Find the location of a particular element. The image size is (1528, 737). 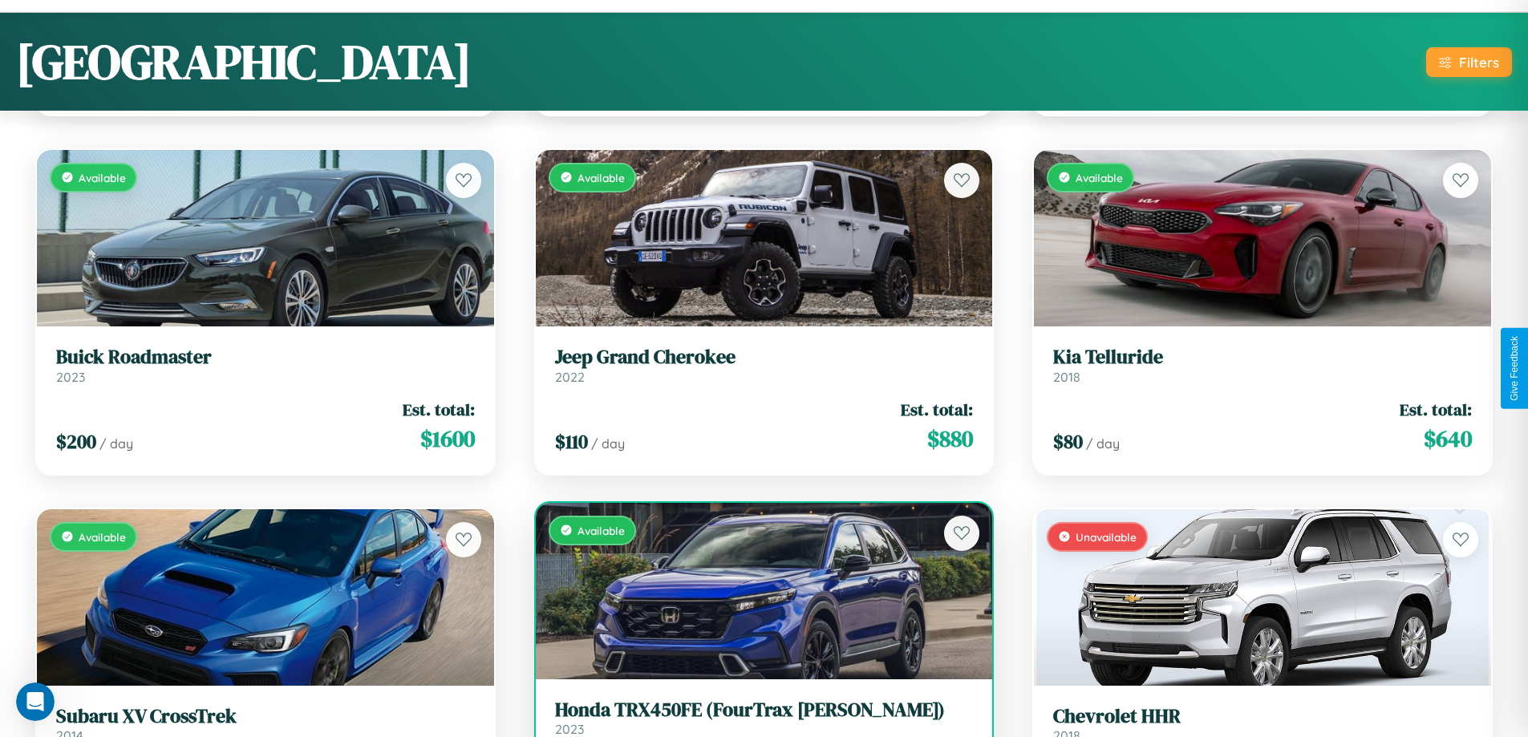

span: $ 80 is located at coordinates (1068, 441).